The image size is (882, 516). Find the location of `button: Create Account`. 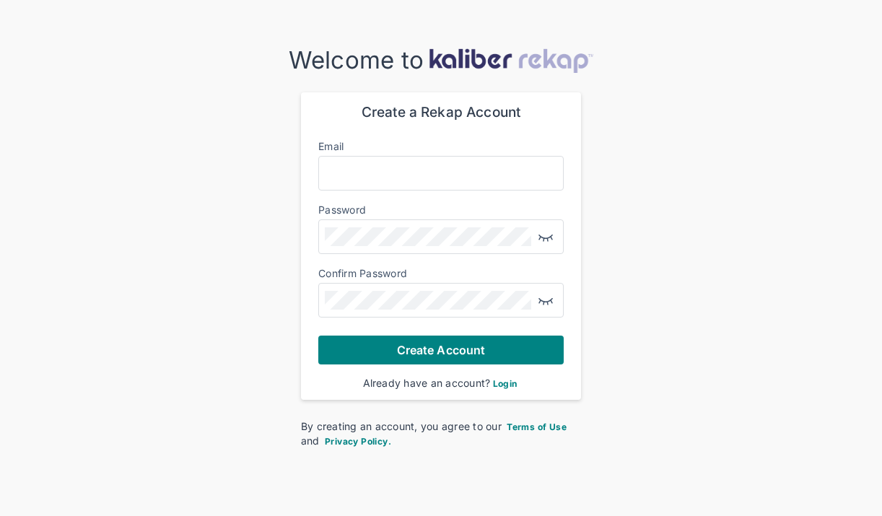

button: Create Account is located at coordinates (441, 350).